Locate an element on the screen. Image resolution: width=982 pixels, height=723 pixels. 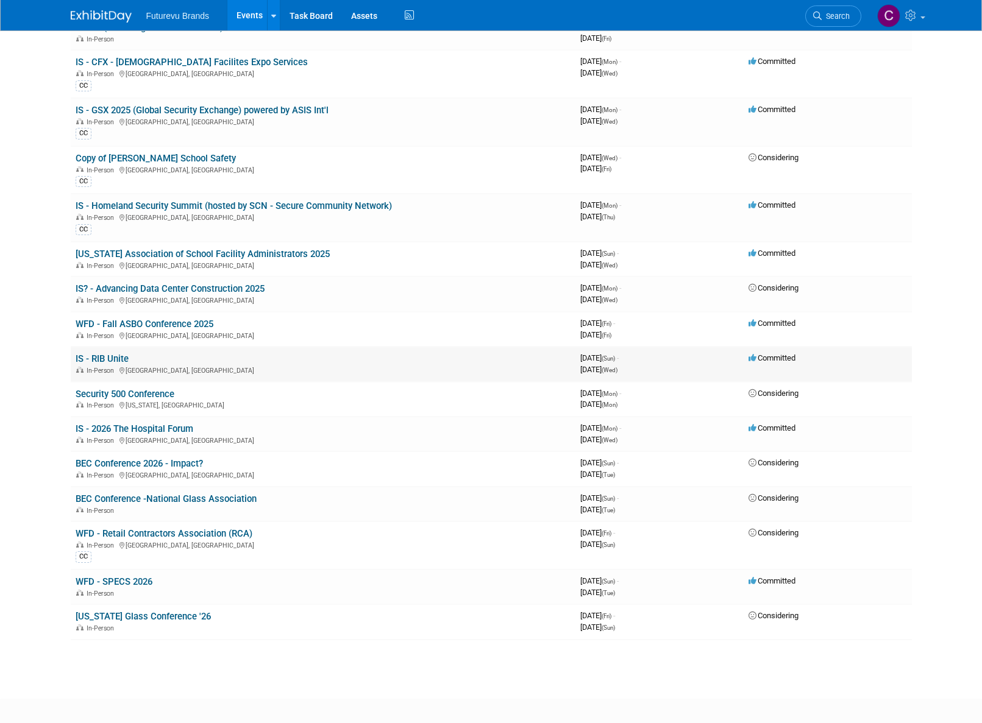
a: IS - 2026 The Hospital Forum is located at coordinates (134, 429).